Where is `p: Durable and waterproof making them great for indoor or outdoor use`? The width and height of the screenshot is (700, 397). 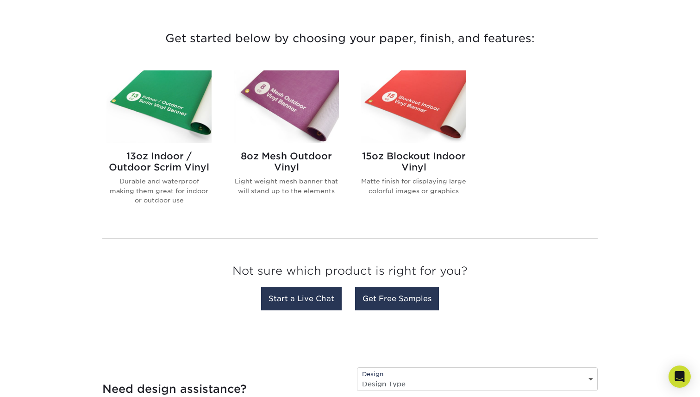 p: Durable and waterproof making them great for indoor or outdoor use is located at coordinates (159, 190).